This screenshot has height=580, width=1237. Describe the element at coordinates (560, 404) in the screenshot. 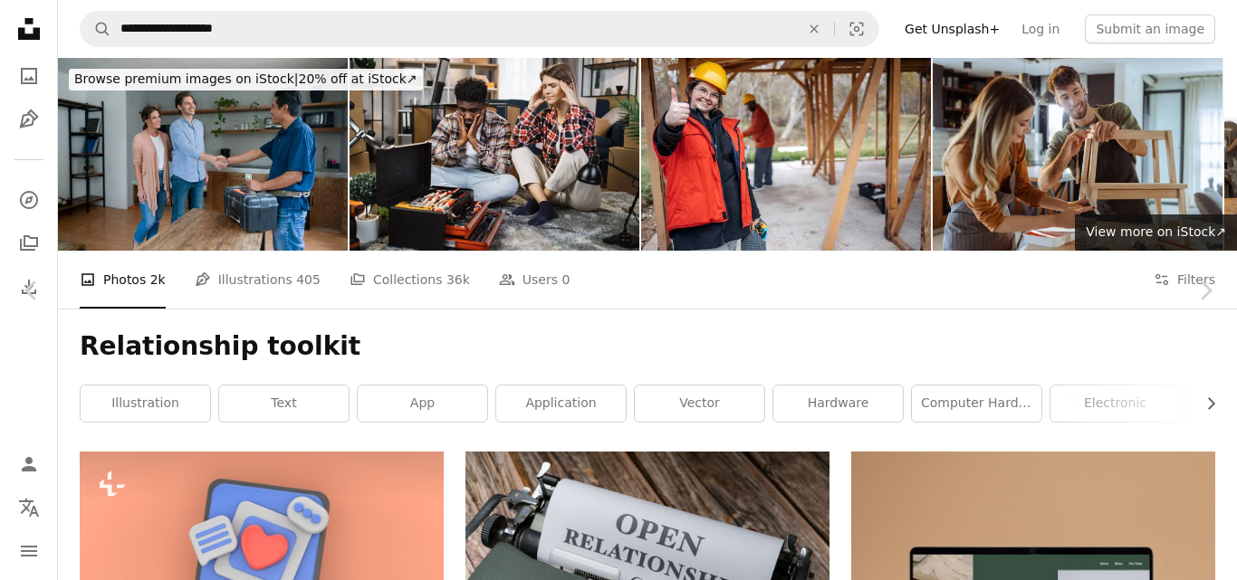

I see `a: application` at that location.